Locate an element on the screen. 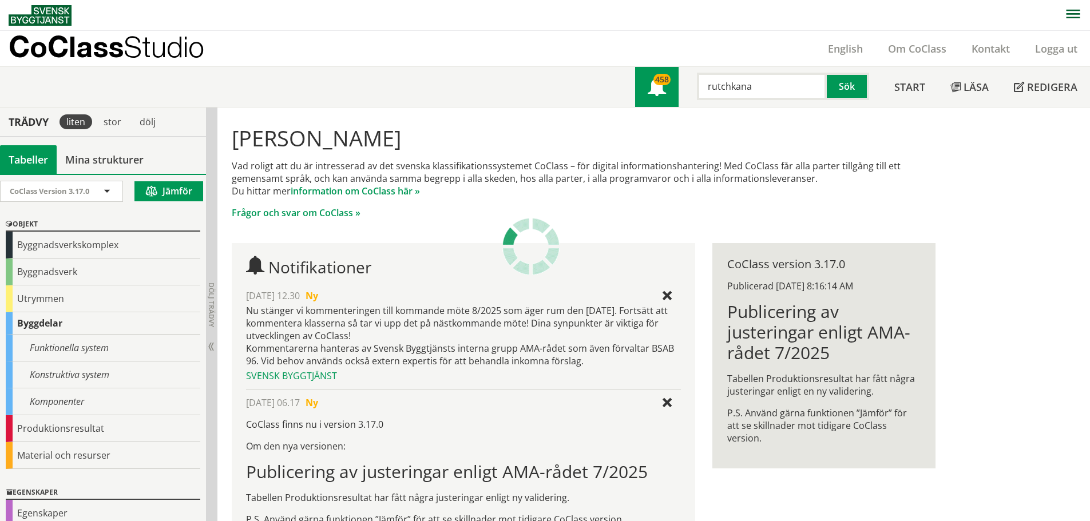 The image size is (1090, 521). p: CoClass finns nu i version 3.17.0 is located at coordinates (463, 424).